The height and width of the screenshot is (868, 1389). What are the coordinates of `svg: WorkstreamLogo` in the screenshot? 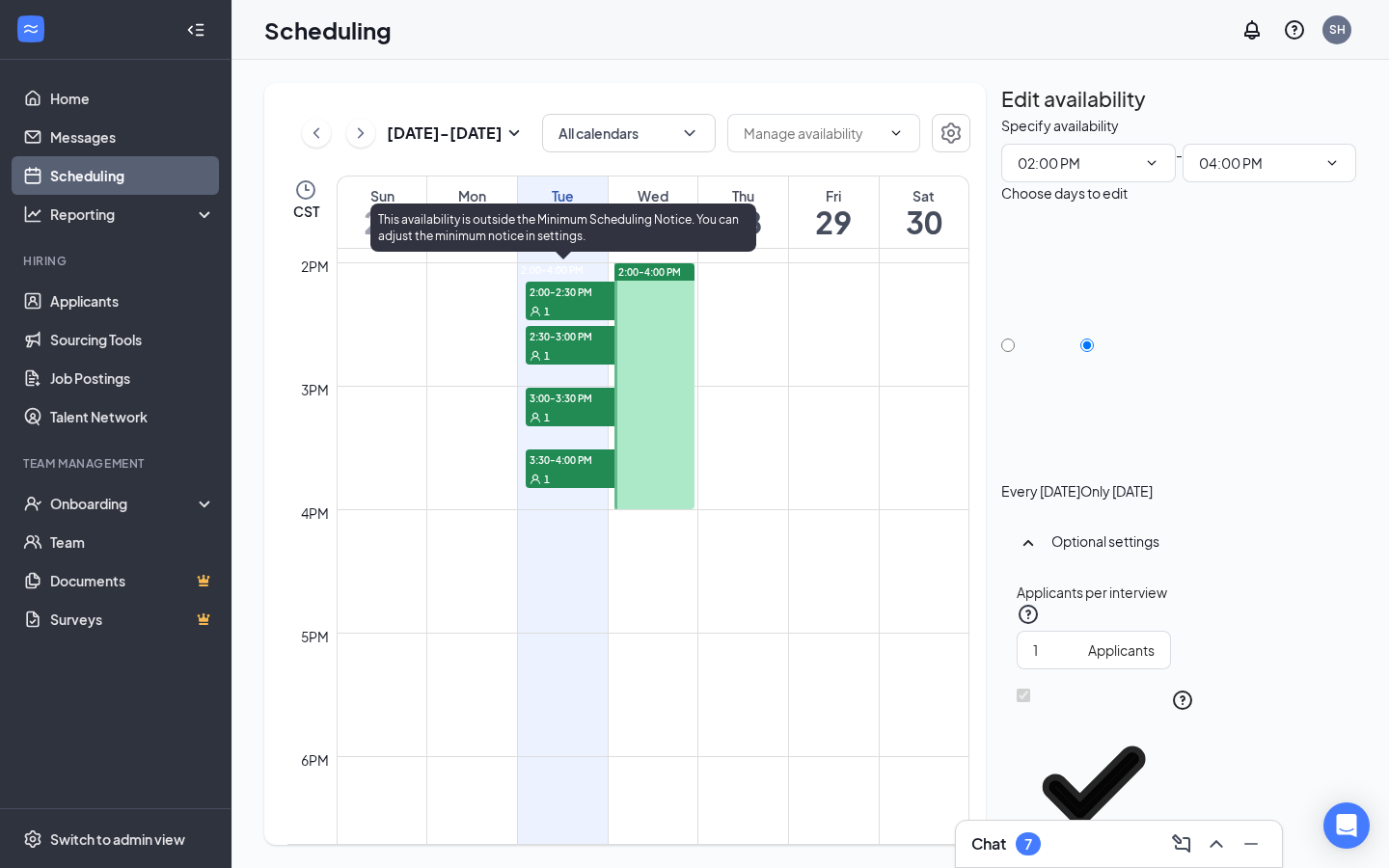 It's located at (30, 29).